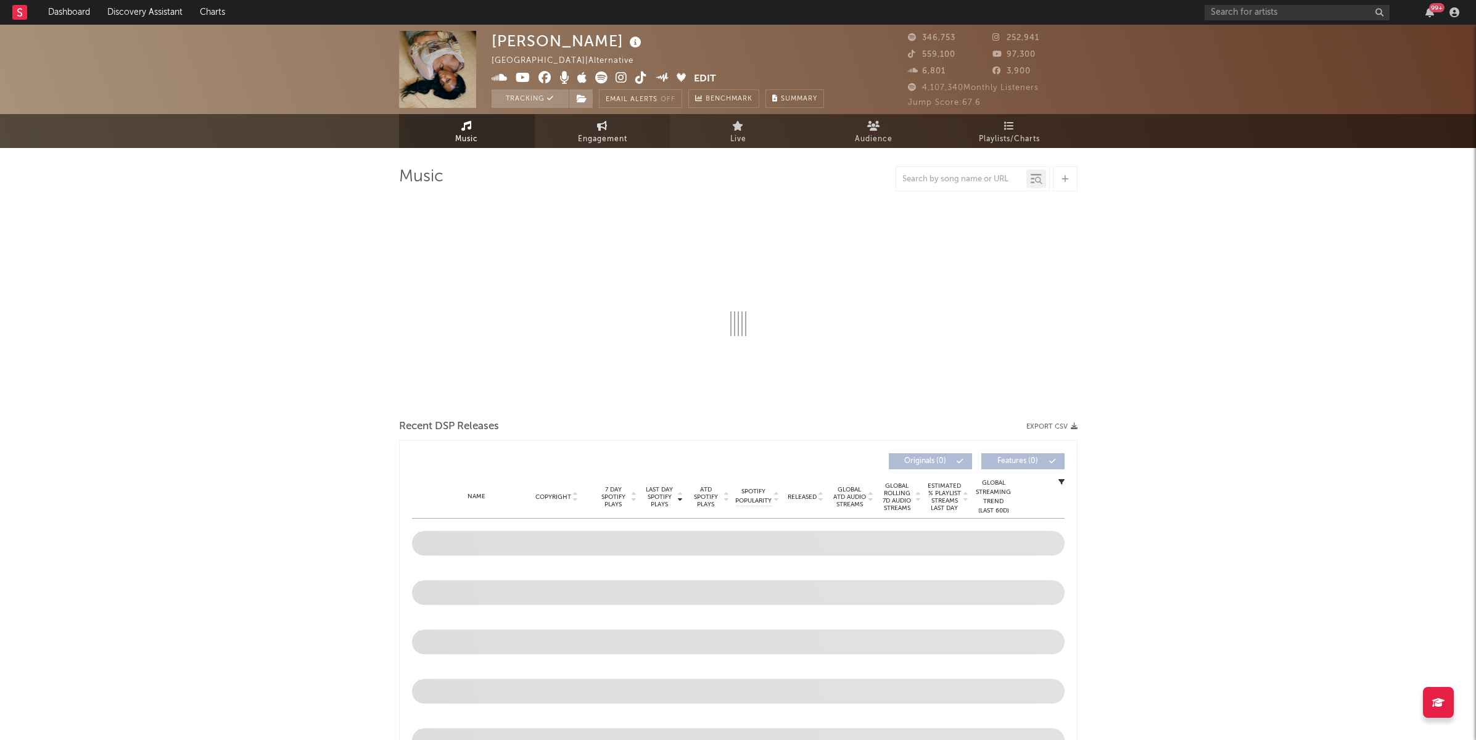  I want to click on span: ATD Spotify Plays, so click(706, 497).